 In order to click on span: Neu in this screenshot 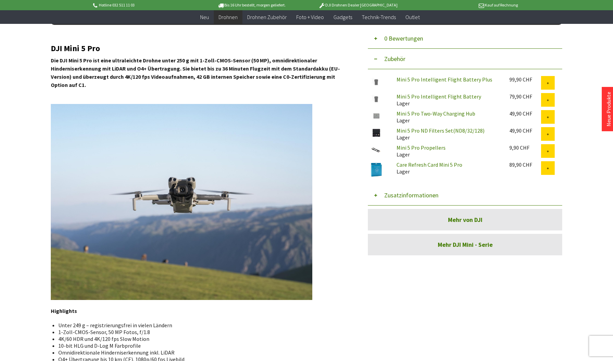, I will do `click(204, 17)`.